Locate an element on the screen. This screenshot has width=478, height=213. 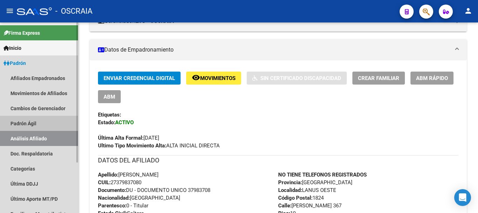
span: Sin Certificado Discapacidad is located at coordinates (301, 78).